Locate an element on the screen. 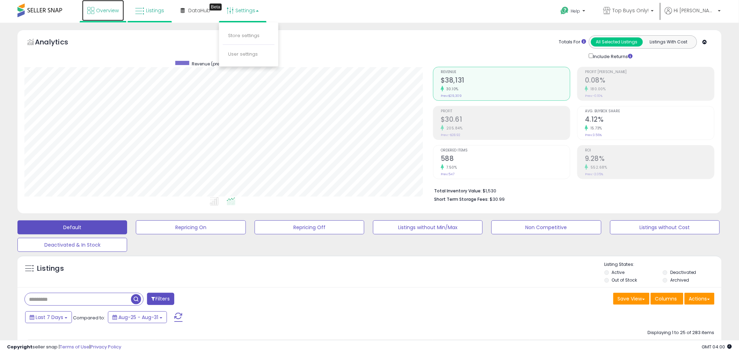 This screenshot has width=739, height=354. span: Listings is located at coordinates (155, 10).